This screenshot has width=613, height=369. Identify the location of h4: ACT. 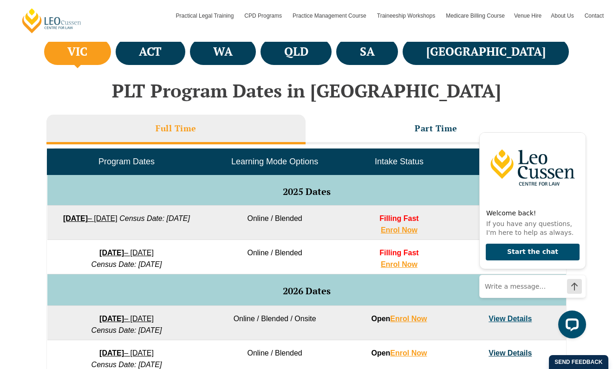
(150, 52).